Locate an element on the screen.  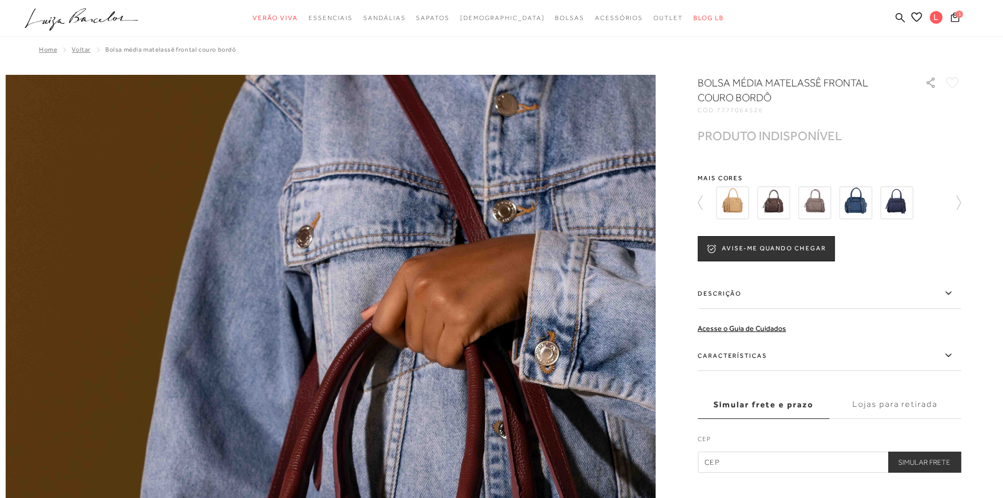
span: 1 is located at coordinates (960, 14).